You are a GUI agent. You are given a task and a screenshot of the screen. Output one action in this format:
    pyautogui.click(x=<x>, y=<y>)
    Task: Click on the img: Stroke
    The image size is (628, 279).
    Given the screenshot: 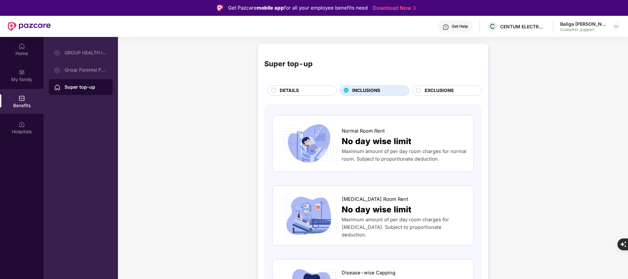 What is the action you would take?
    pyautogui.click(x=414, y=8)
    